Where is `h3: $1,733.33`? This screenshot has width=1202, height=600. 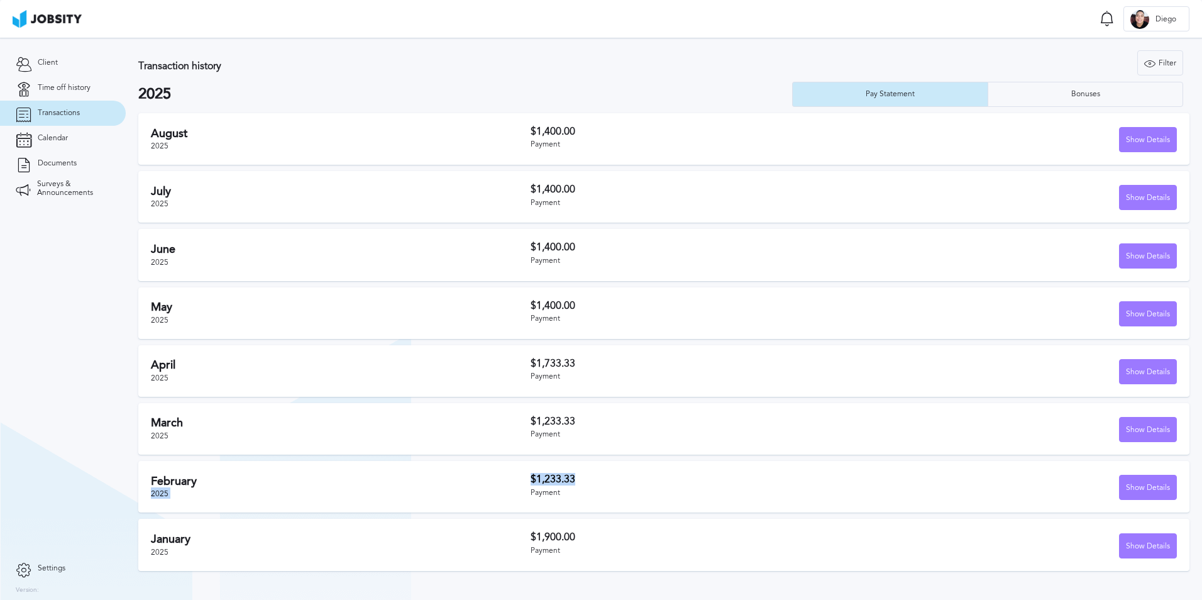
h3: $1,733.33 is located at coordinates (692, 363).